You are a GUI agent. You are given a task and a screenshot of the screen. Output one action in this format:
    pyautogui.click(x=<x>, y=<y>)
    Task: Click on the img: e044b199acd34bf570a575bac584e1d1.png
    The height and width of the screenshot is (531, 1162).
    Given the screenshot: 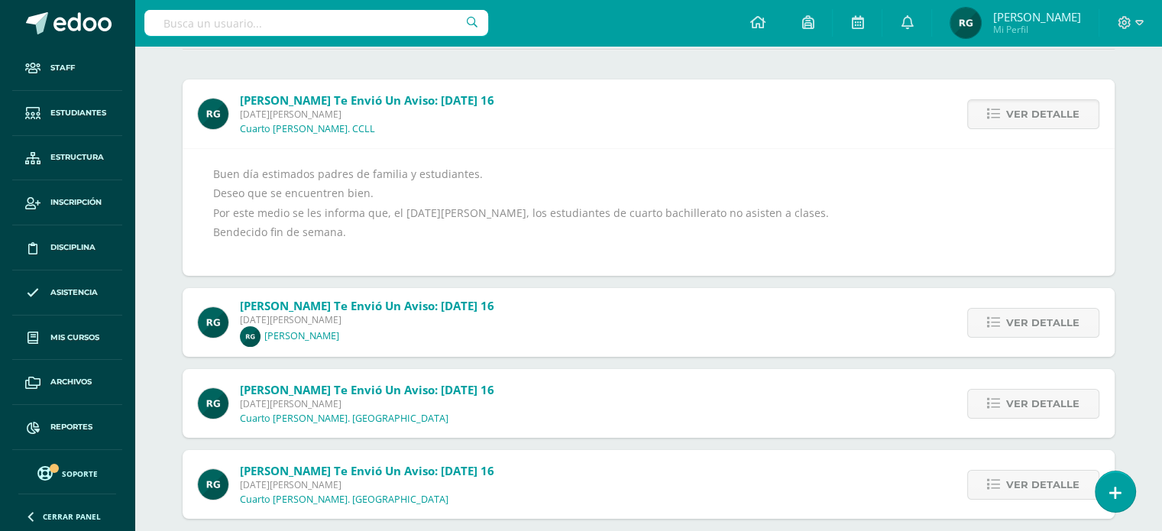 What is the action you would take?
    pyautogui.click(x=966, y=23)
    